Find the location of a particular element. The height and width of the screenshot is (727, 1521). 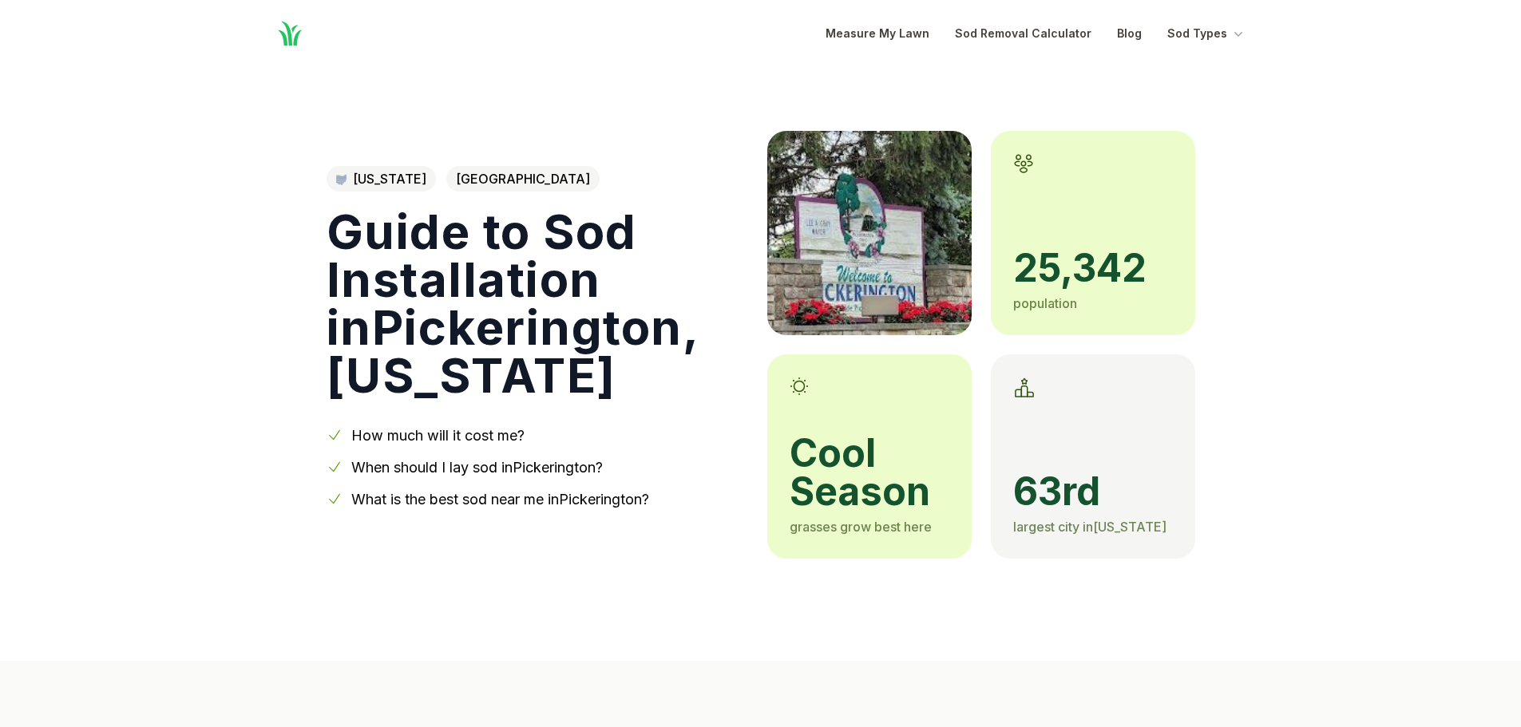

a: Measure My Lawn is located at coordinates (878, 34).